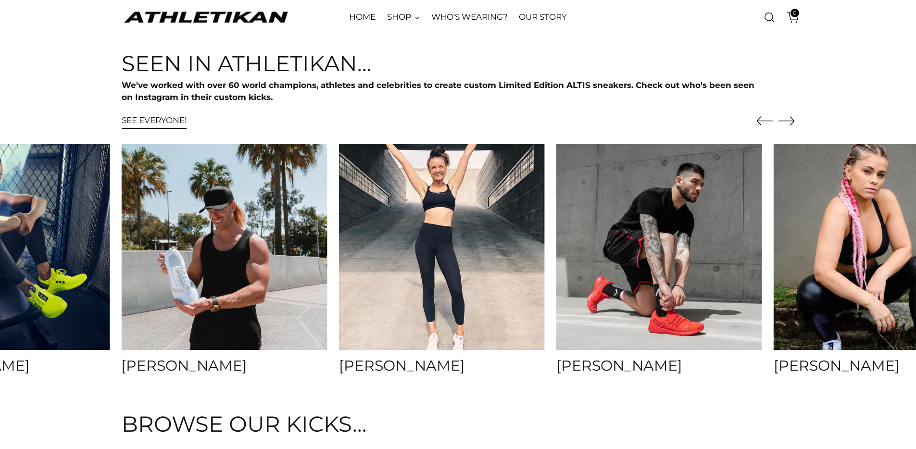  Describe the element at coordinates (206, 17) in the screenshot. I see `a: ATHLETIKAN` at that location.